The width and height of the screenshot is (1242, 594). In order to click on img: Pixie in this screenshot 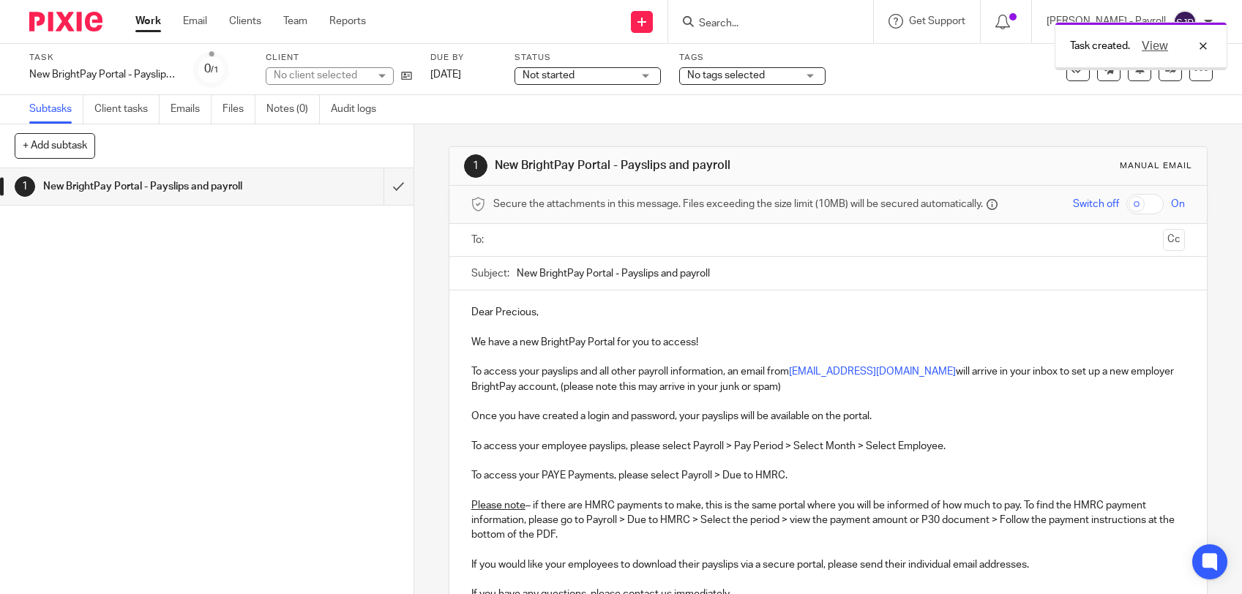, I will do `click(66, 21)`.